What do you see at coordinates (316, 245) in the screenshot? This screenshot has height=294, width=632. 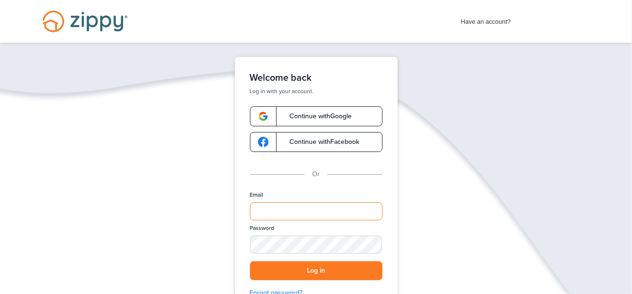 I see `input: Password` at bounding box center [316, 245].